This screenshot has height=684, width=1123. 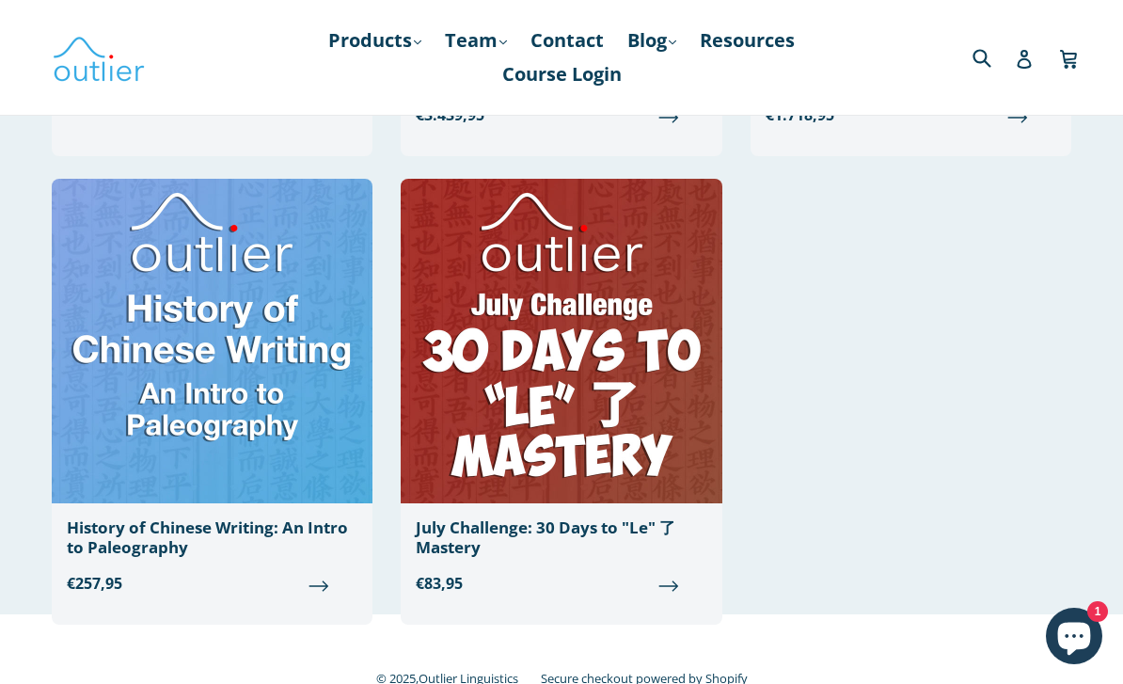 I want to click on div: July Challenge: 30 Days to "Le" 了 Mastery, so click(x=561, y=537).